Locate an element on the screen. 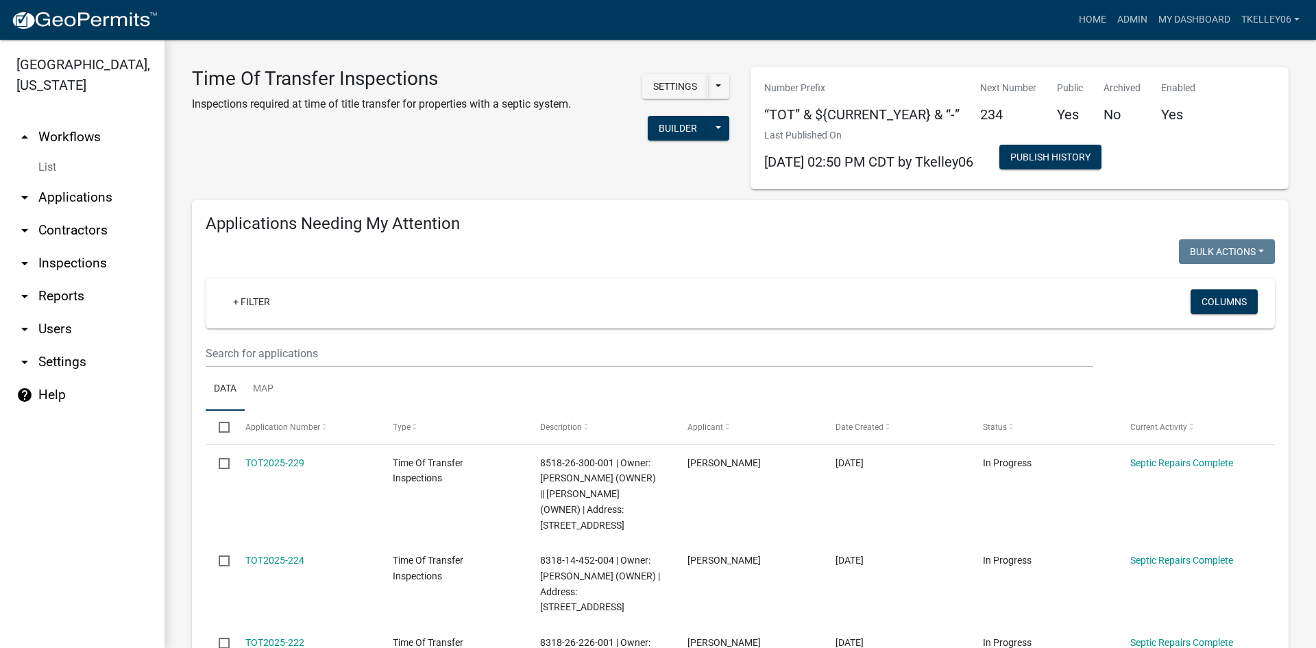 This screenshot has width=1316, height=648. p: Enabled is located at coordinates (1178, 88).